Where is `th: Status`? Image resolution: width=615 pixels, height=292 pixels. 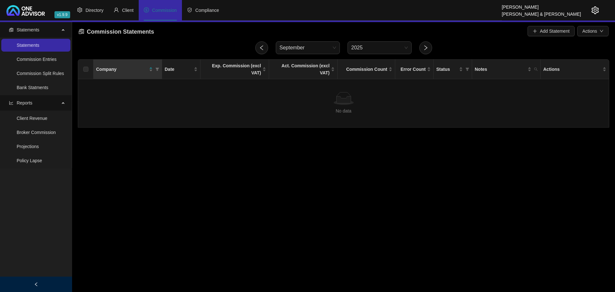
th: Status is located at coordinates (453, 69).